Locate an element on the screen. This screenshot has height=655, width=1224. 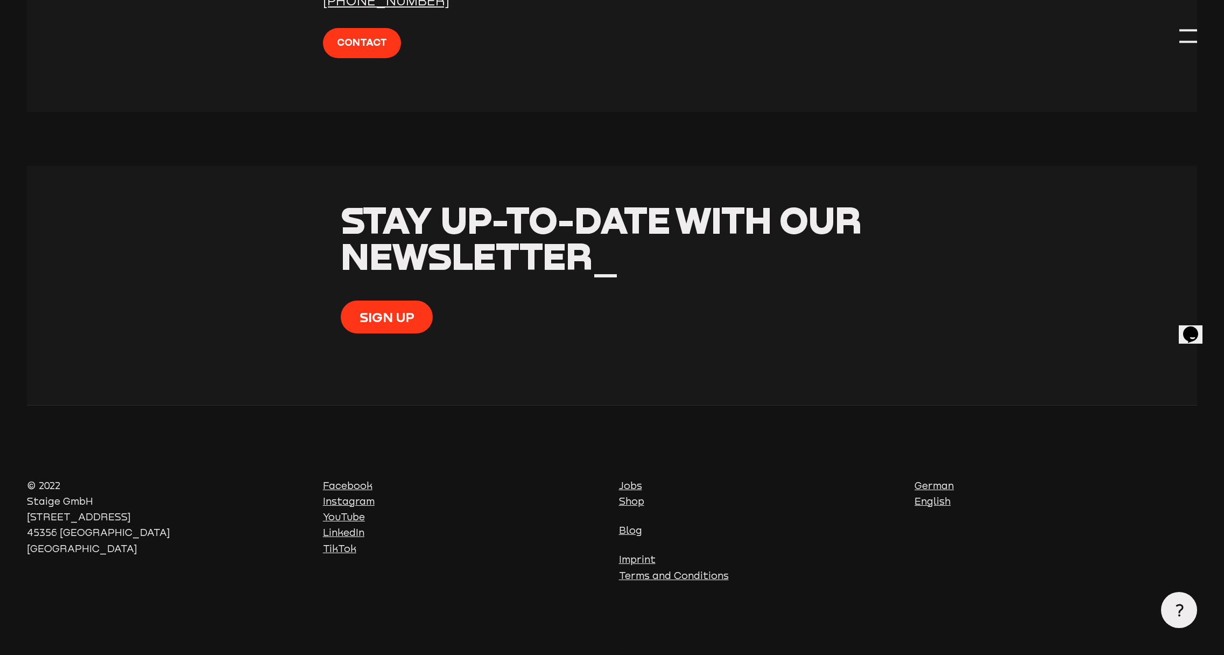
a: Instagram is located at coordinates (349, 501).